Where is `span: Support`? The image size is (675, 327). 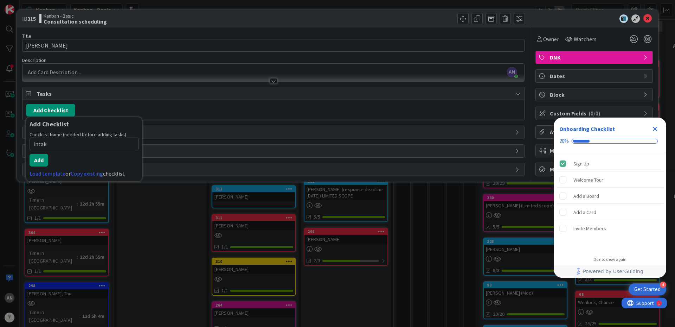
span: Support is located at coordinates (23, 5).